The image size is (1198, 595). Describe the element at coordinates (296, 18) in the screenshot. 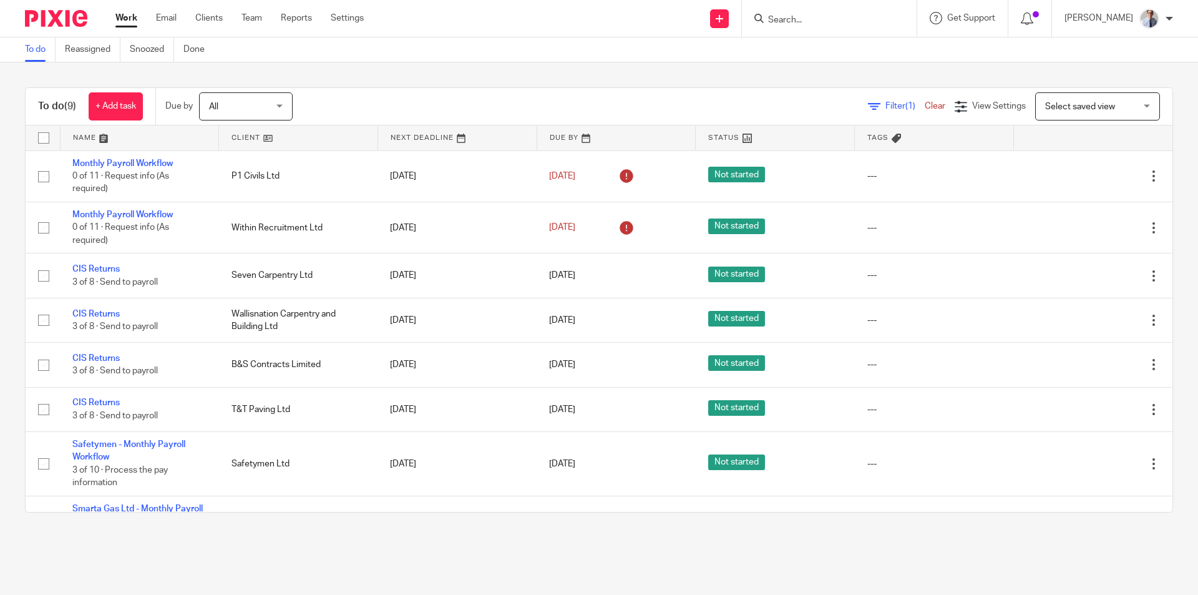

I see `a: Reports` at that location.